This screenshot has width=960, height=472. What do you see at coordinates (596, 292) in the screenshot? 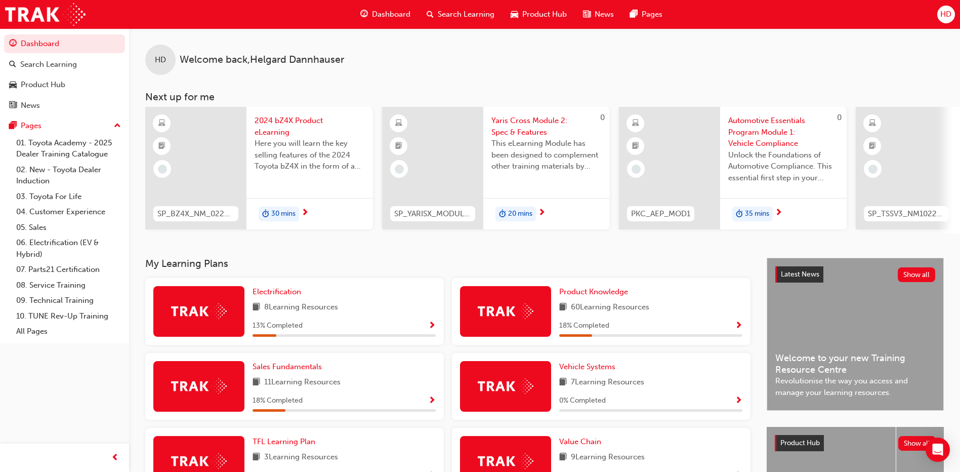
I see `a: Product Knowledge` at bounding box center [596, 292].